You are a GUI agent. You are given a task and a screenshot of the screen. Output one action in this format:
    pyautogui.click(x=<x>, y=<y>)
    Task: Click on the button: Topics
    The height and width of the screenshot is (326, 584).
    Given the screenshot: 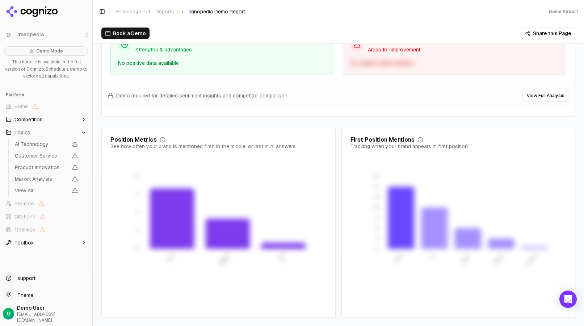 What is the action you would take?
    pyautogui.click(x=46, y=132)
    